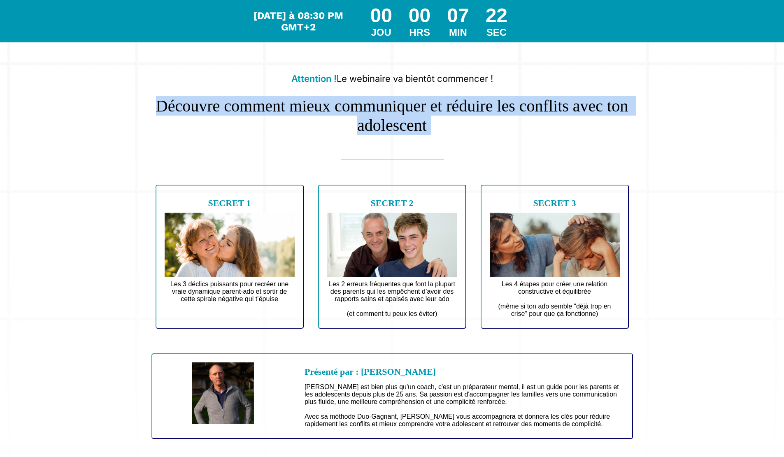  What do you see at coordinates (497, 15) in the screenshot?
I see `div: 22` at bounding box center [497, 15].